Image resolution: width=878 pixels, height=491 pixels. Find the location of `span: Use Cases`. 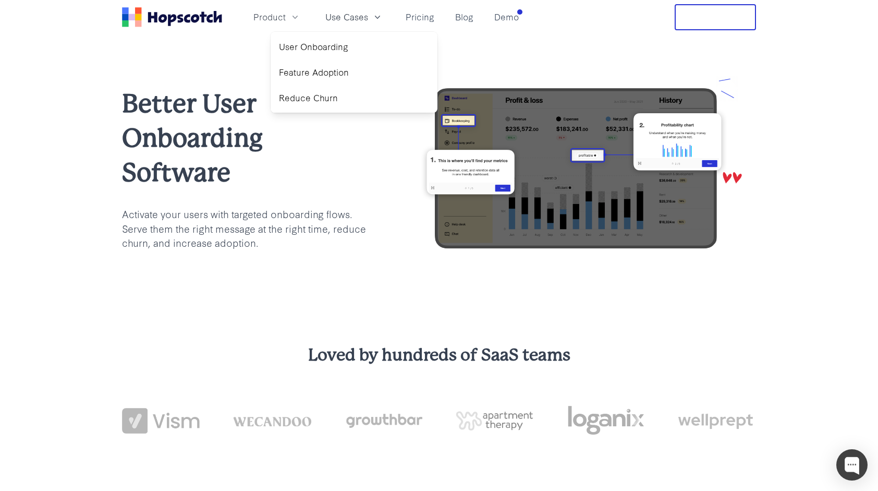

span: Use Cases is located at coordinates (347, 17).